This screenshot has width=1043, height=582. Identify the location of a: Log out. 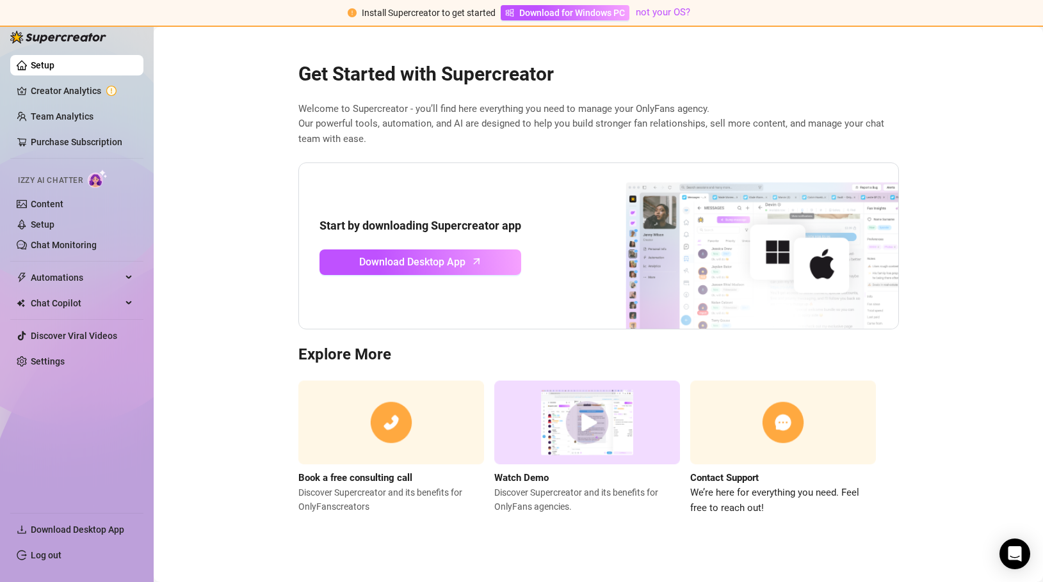
(46, 556).